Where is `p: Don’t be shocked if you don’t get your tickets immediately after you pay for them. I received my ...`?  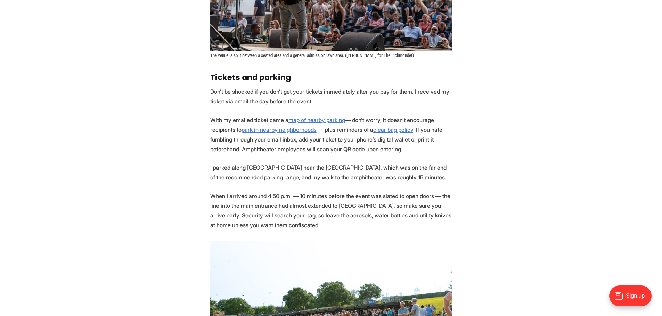 p: Don’t be shocked if you don’t get your tickets immediately after you pay for them. I received my ... is located at coordinates (331, 97).